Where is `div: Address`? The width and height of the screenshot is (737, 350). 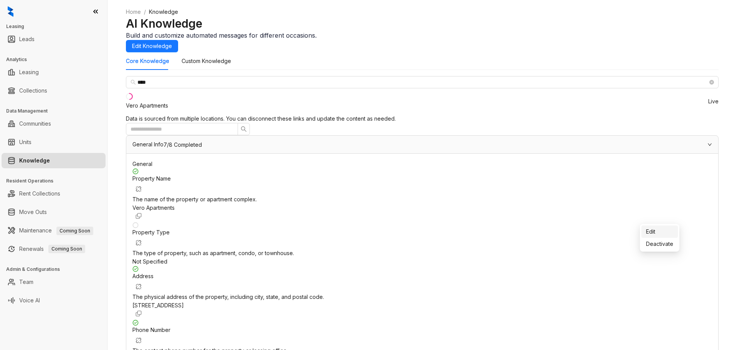
div: Address is located at coordinates (422, 282).